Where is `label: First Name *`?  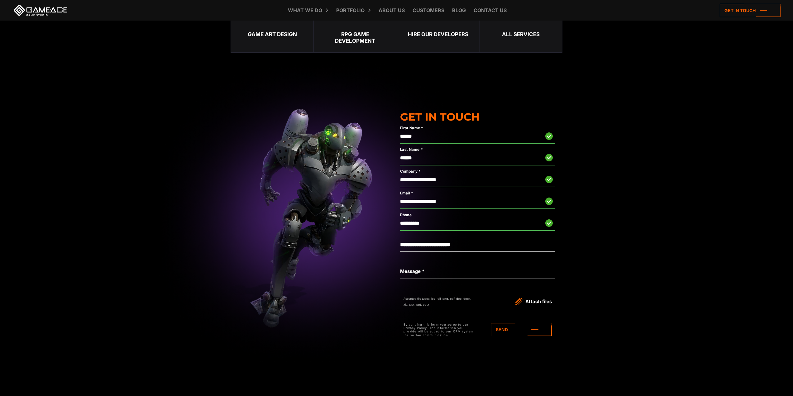
label: First Name * is located at coordinates (462, 128).